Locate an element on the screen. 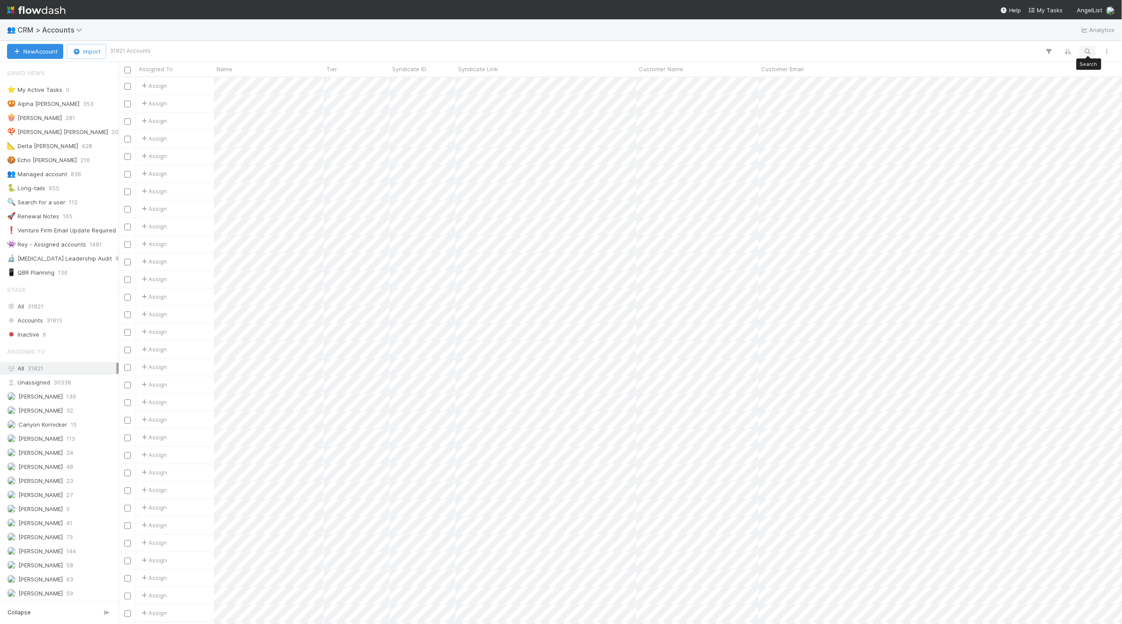  button: Import is located at coordinates (87, 51).